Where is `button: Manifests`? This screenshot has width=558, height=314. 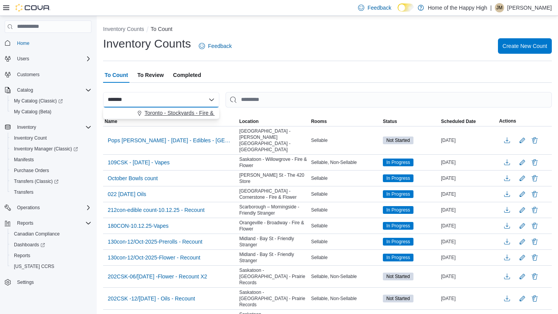 button: Manifests is located at coordinates (51, 160).